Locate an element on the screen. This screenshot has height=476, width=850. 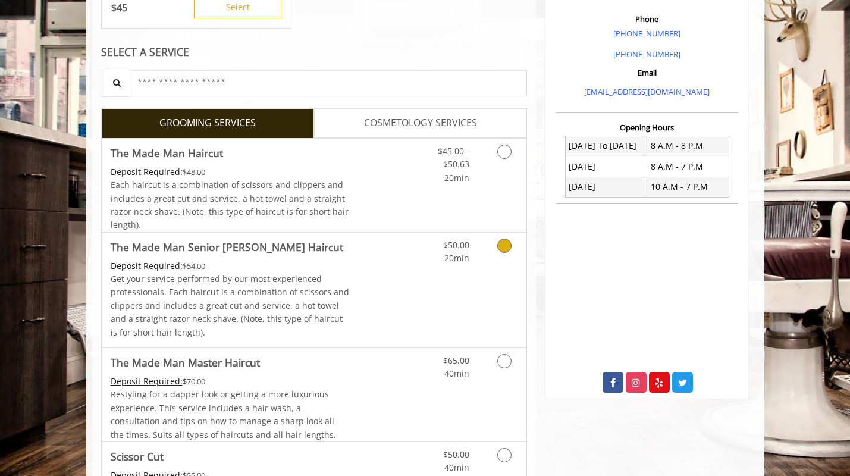
div: $48.00 is located at coordinates (230, 172).